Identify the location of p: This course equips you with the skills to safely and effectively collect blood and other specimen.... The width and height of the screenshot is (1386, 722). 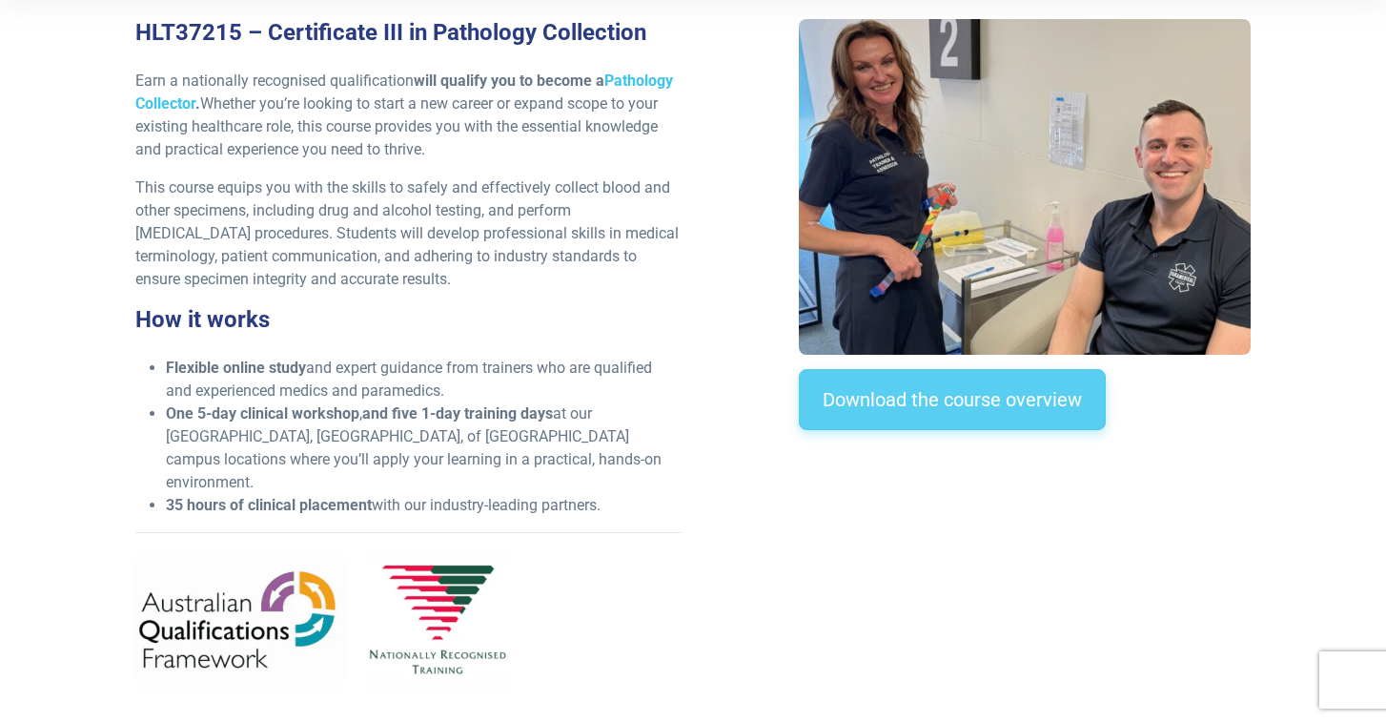
(408, 234).